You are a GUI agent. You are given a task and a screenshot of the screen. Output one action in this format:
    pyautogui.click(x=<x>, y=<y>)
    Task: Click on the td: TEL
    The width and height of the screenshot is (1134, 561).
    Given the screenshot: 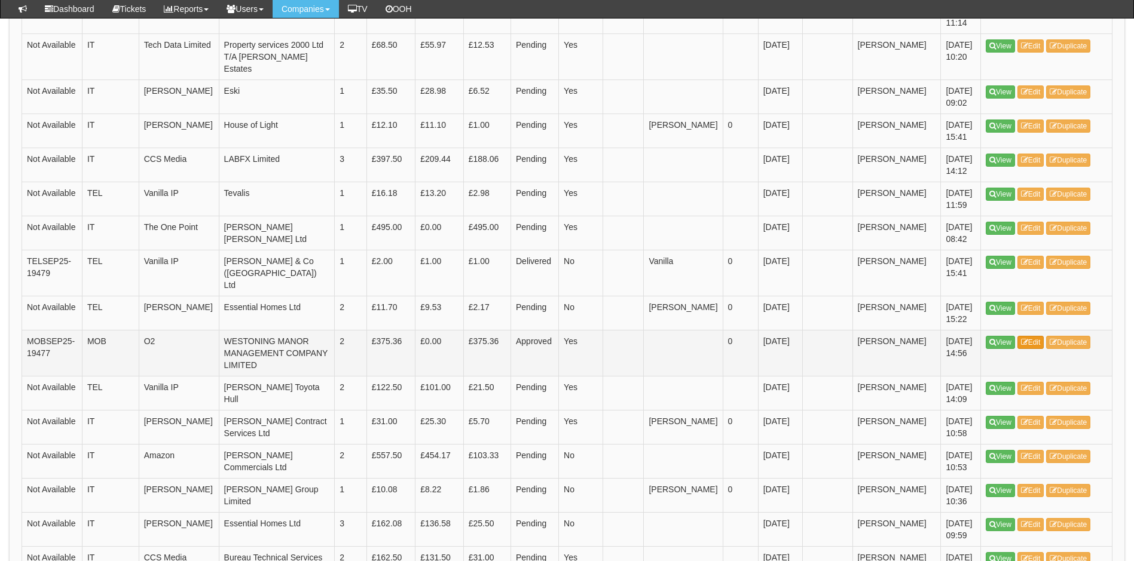 What is the action you would take?
    pyautogui.click(x=110, y=313)
    